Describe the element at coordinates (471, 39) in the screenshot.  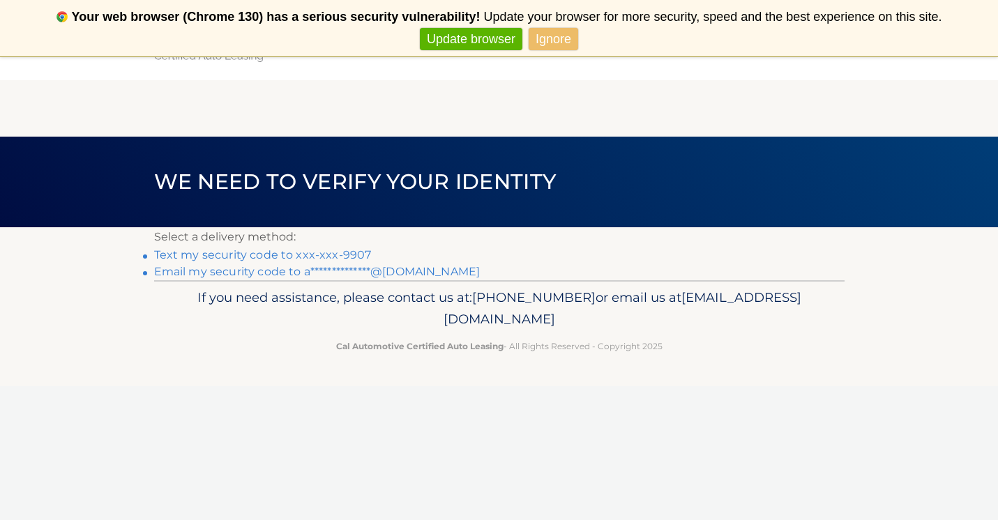
I see `a: Update browser` at that location.